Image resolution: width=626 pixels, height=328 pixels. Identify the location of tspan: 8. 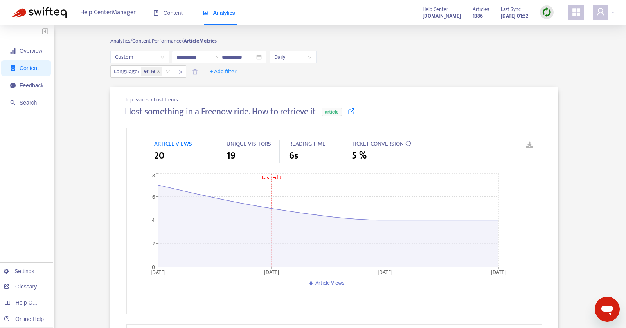
(153, 176).